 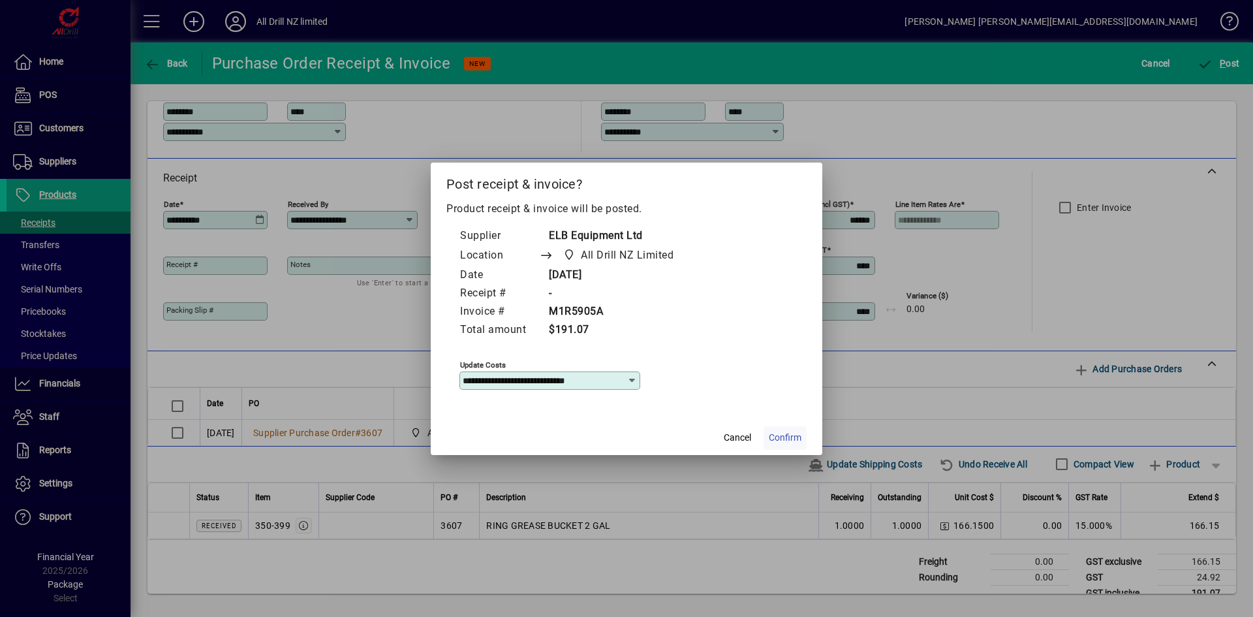 What do you see at coordinates (738, 437) in the screenshot?
I see `span: Cancel` at bounding box center [738, 437].